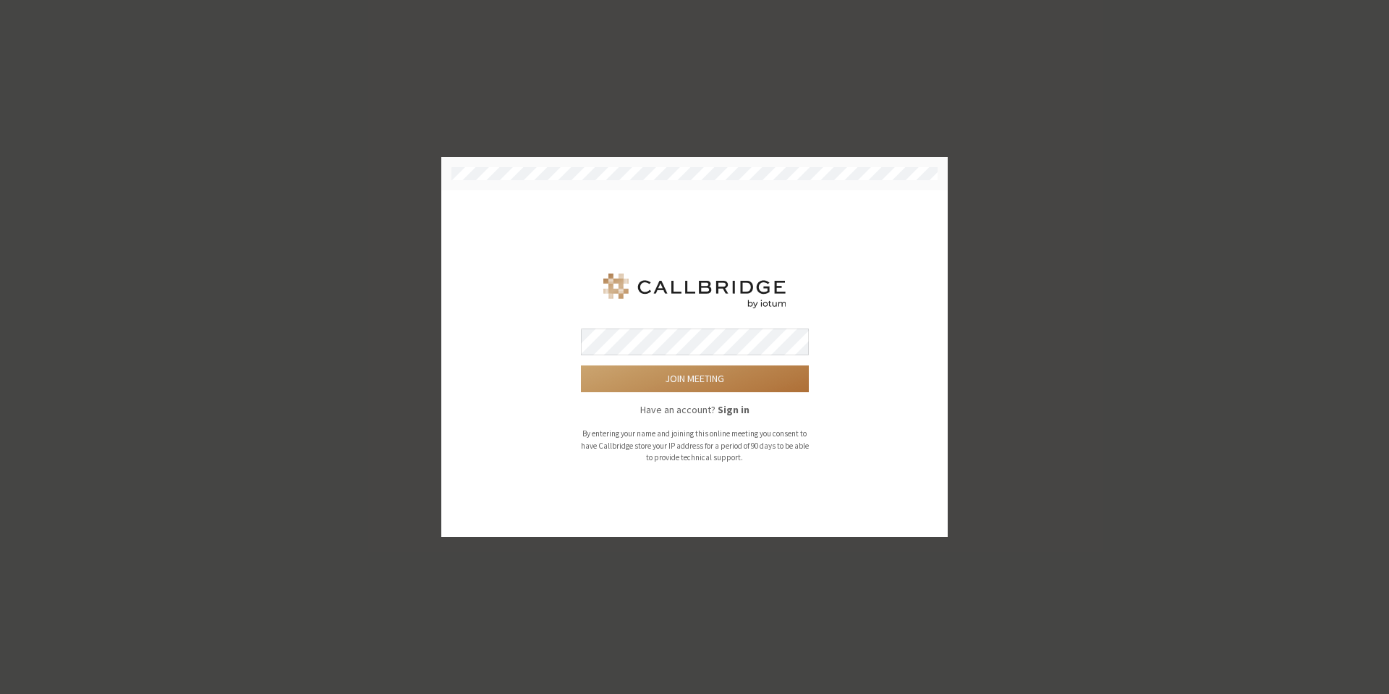  What do you see at coordinates (734, 410) in the screenshot?
I see `strong: Sign in` at bounding box center [734, 410].